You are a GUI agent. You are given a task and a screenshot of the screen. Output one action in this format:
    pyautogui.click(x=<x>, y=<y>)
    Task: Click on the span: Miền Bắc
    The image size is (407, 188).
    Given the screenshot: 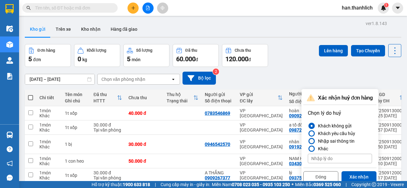 What is the action you would take?
    pyautogui.click(x=318, y=185)
    